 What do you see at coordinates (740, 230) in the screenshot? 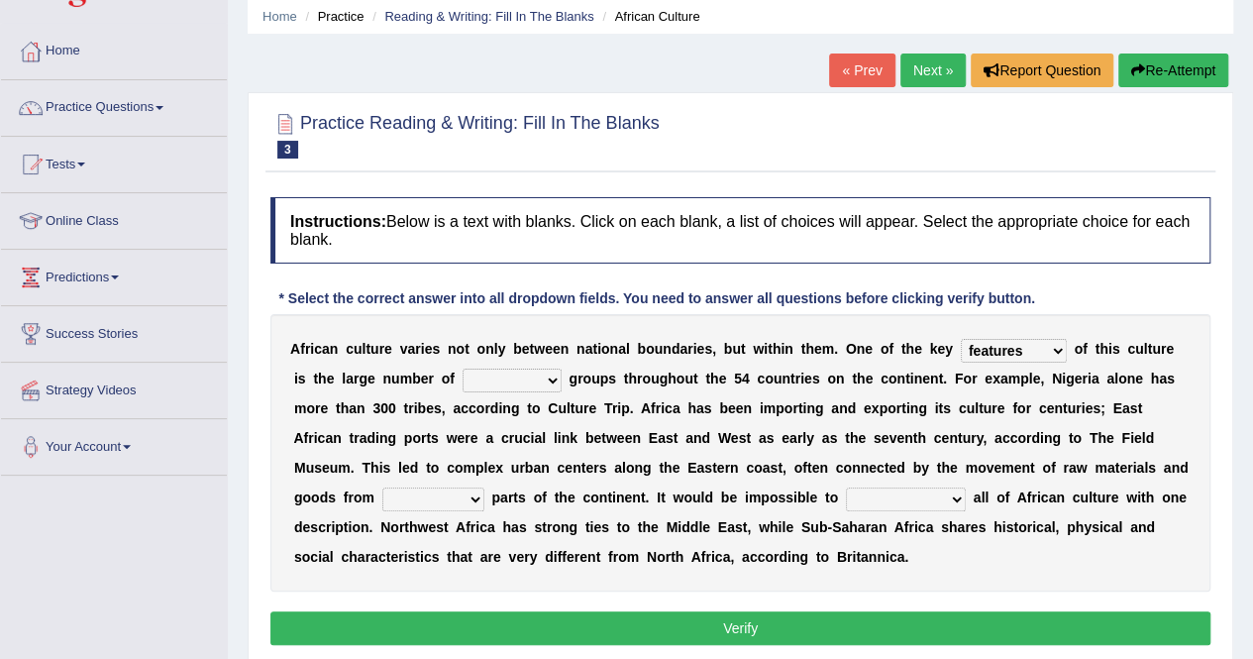
I see `h4: Below is a text with blanks. Click on each blank, a list of choices will appear. Select the appro...` at bounding box center [740, 230].